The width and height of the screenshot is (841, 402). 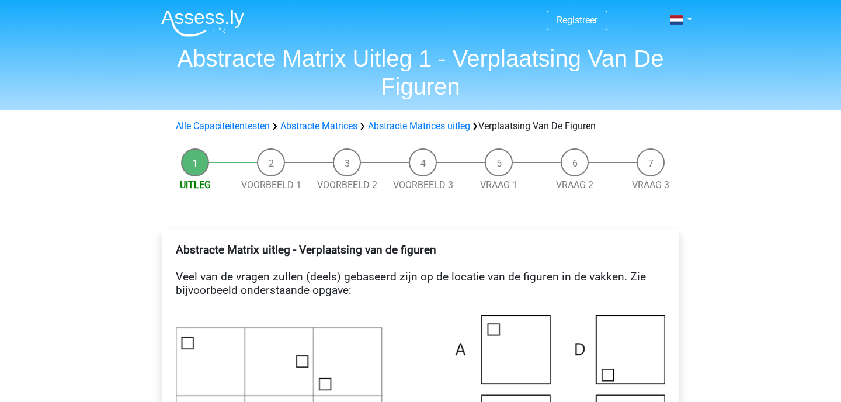 I want to click on h1: Abstracte Matrix Uitleg 1 - Verplaatsing Van De Figuren, so click(x=420, y=72).